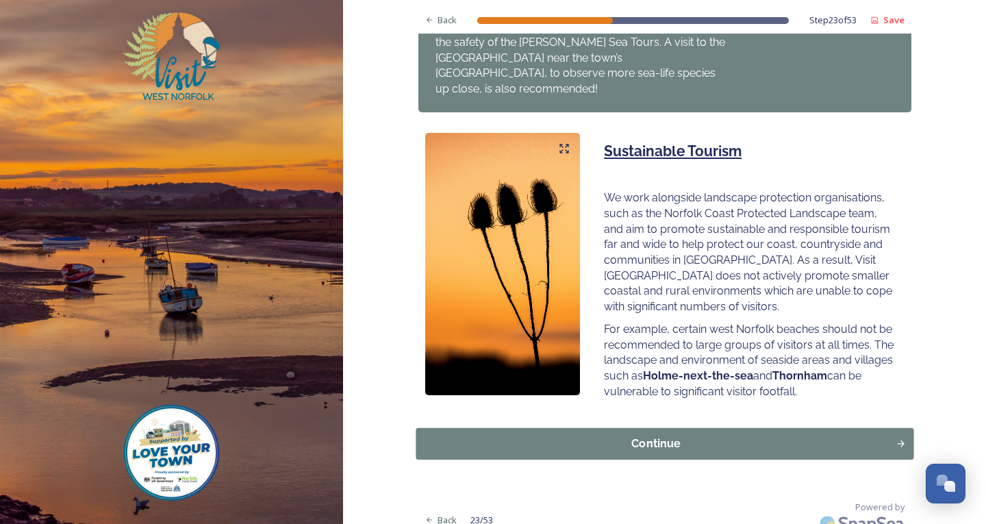  What do you see at coordinates (672, 151) in the screenshot?
I see `u: Sustainable Tourism` at bounding box center [672, 151].